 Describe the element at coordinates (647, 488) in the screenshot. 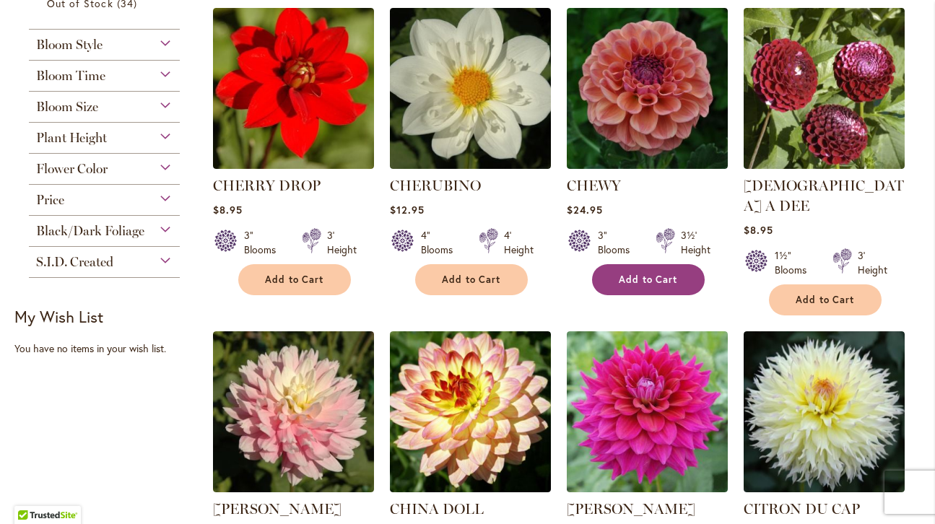

I see `a: CHLOE JANAE` at that location.